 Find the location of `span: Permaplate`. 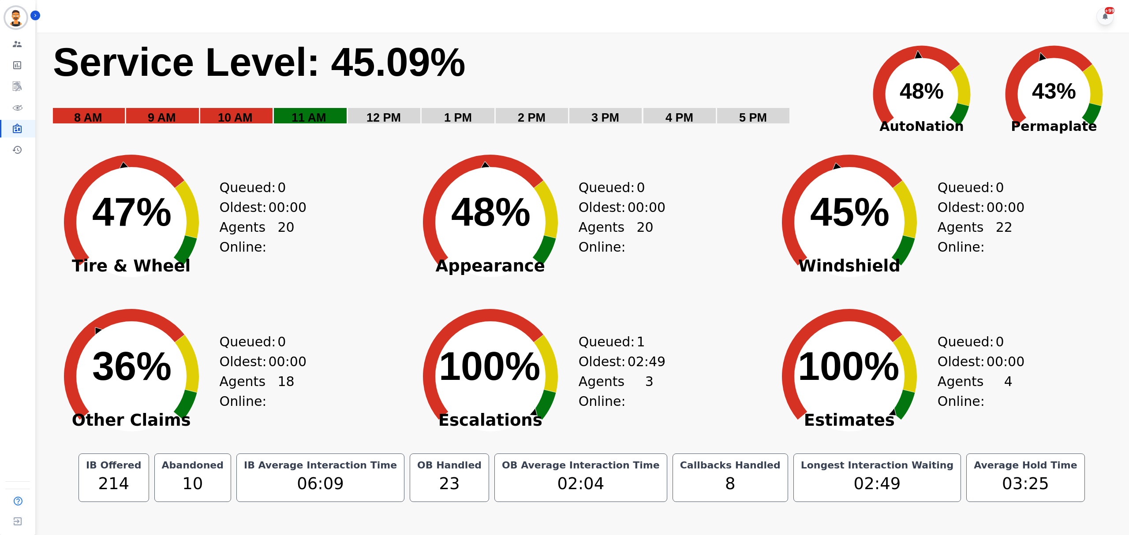

span: Permaplate is located at coordinates (1054, 126).